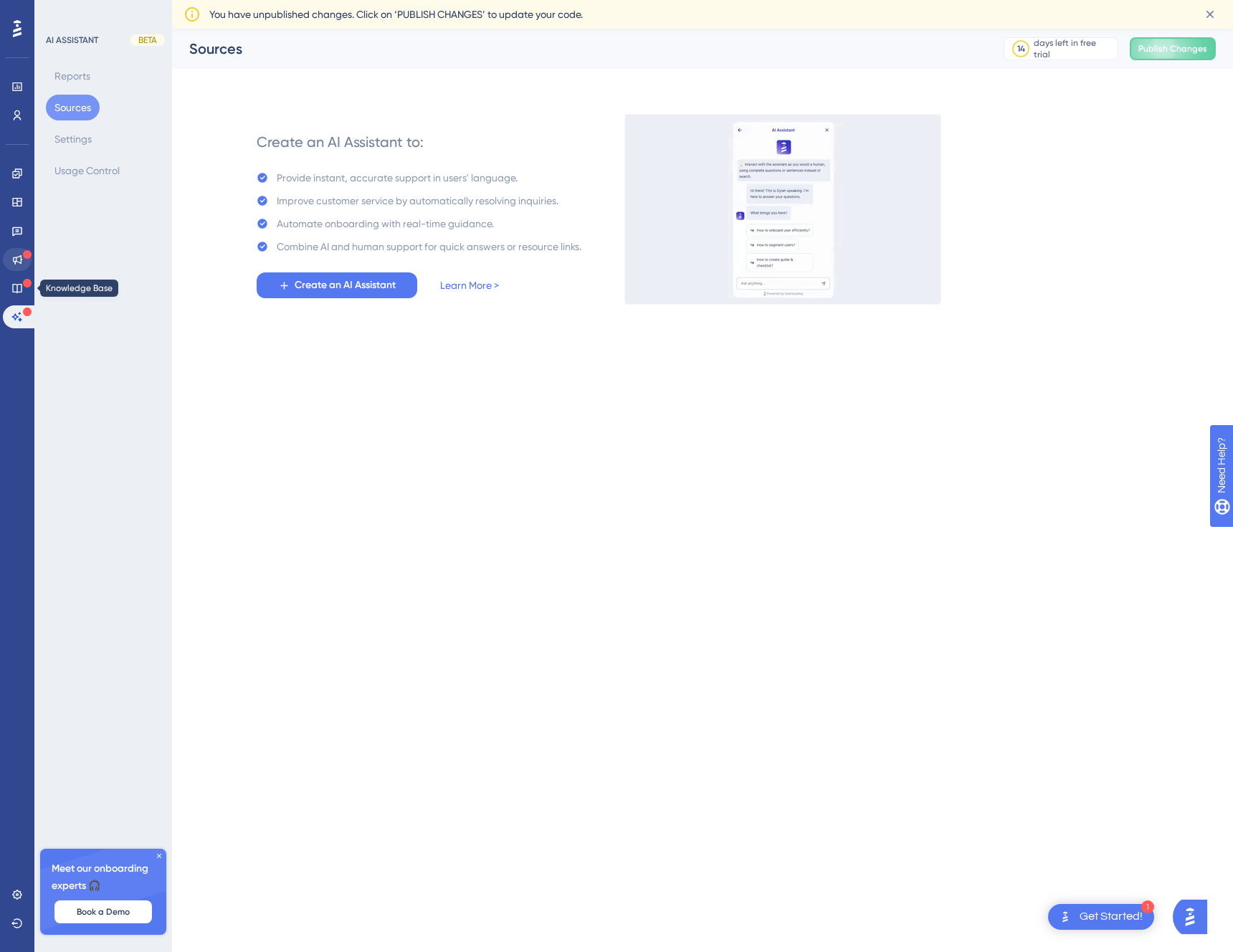 This screenshot has height=952, width=1233. Describe the element at coordinates (385, 224) in the screenshot. I see `div: Automate onboarding with real-time guidance.` at that location.